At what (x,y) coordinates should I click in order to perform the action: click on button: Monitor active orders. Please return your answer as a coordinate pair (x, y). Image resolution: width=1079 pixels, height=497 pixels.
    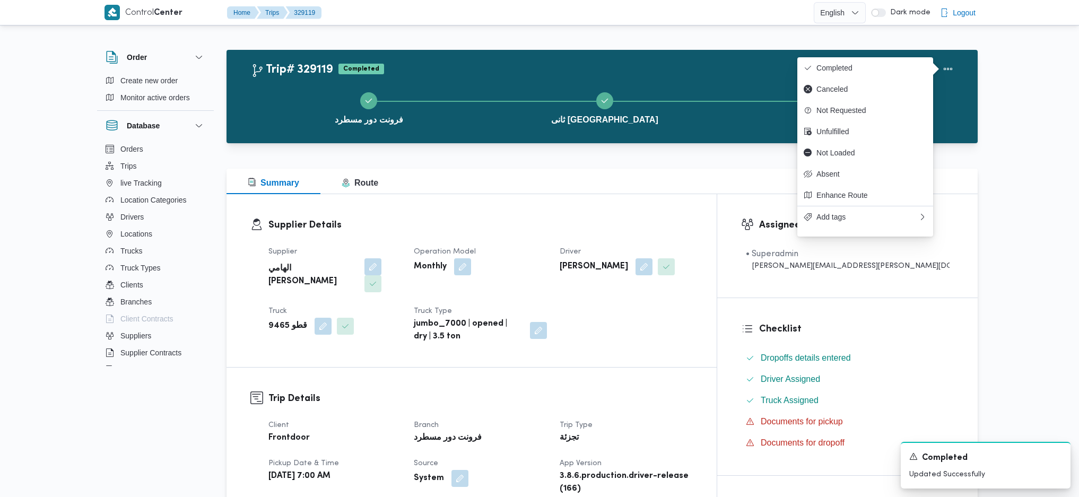
    Looking at the image, I should click on (155, 98).